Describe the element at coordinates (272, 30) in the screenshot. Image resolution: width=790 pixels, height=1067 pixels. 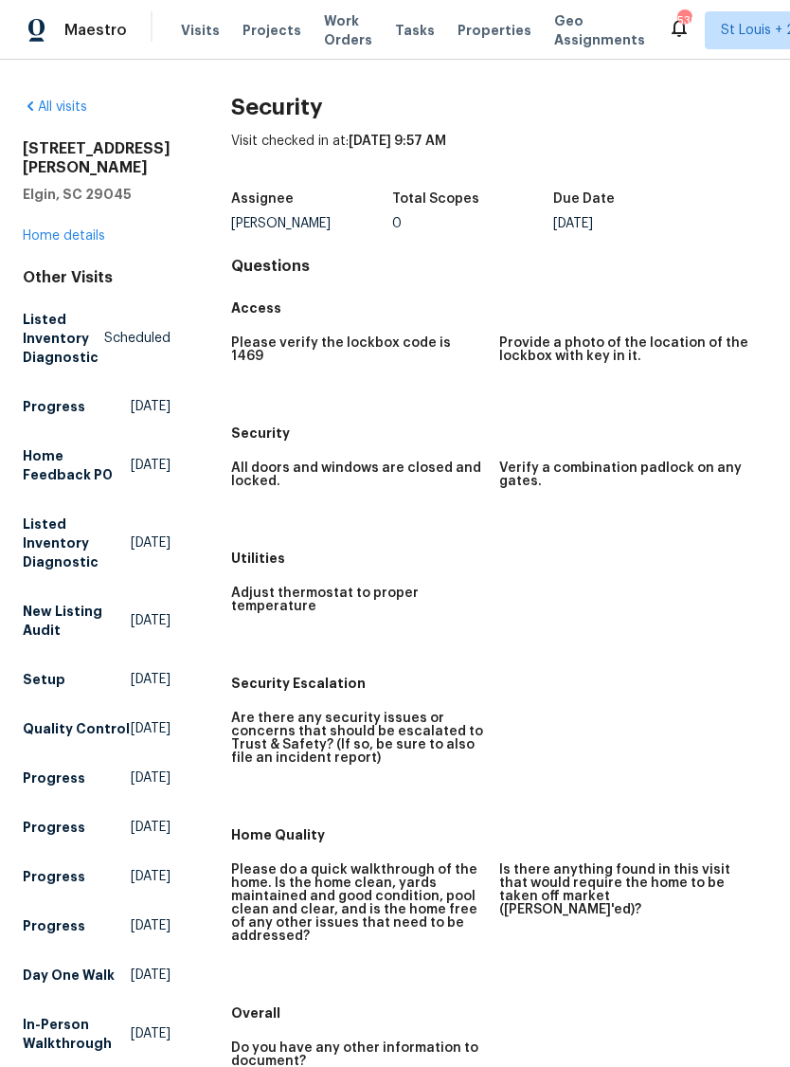
I see `span: Projects` at that location.